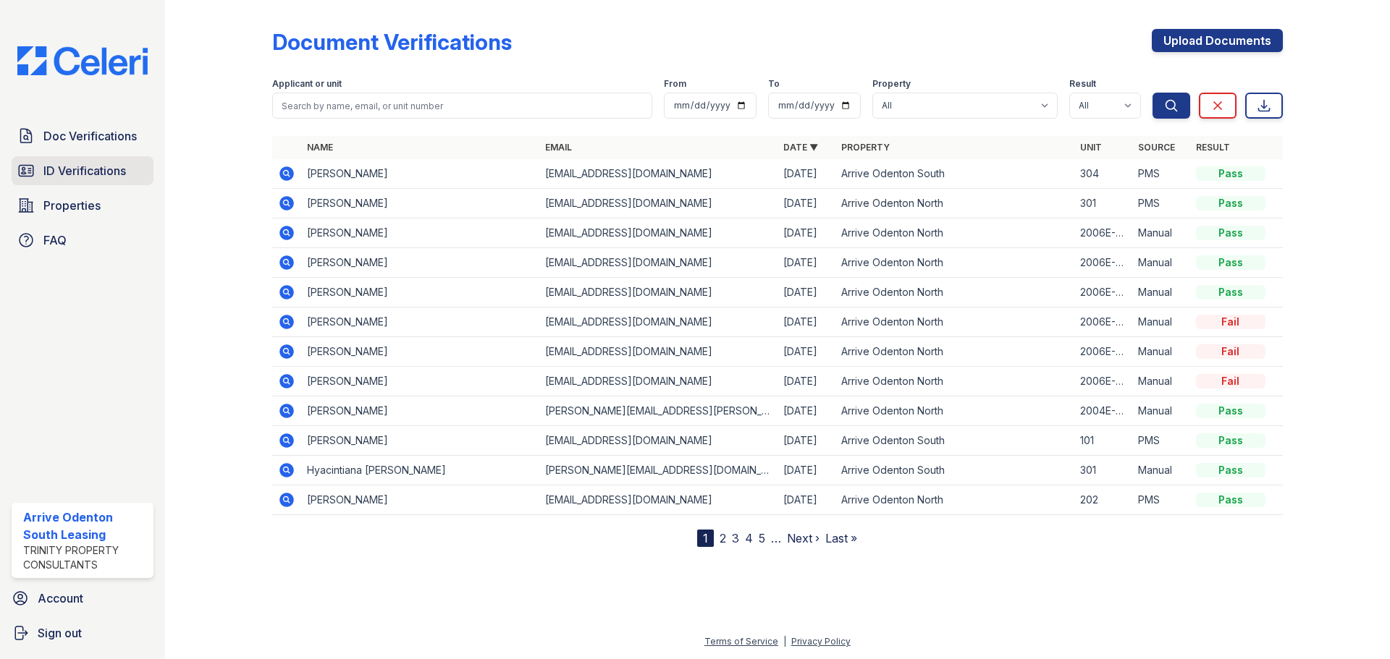 This screenshot has width=1390, height=659. I want to click on a: Privacy Policy, so click(821, 641).